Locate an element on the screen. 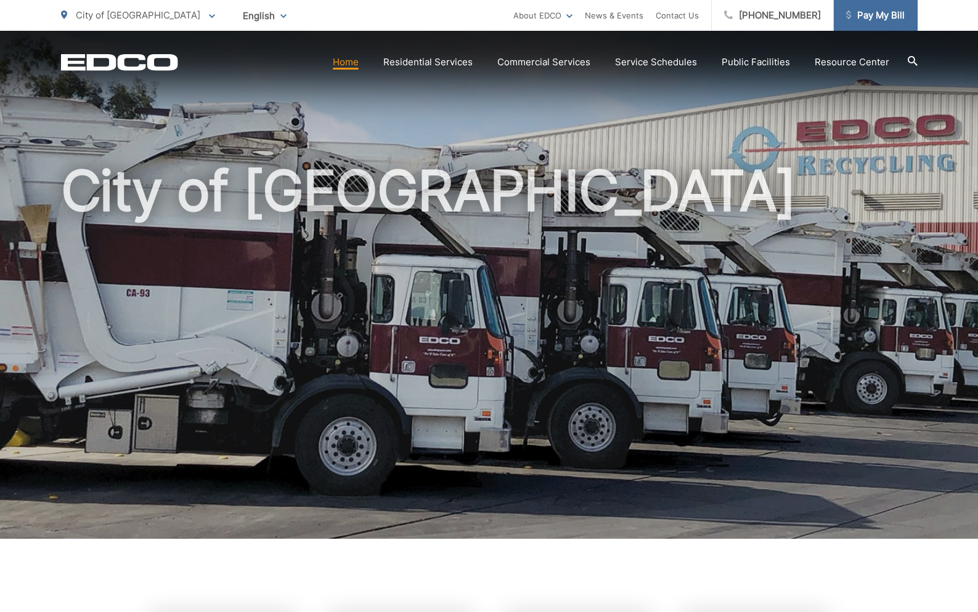 The image size is (978, 612). a: Resource Center is located at coordinates (852, 62).